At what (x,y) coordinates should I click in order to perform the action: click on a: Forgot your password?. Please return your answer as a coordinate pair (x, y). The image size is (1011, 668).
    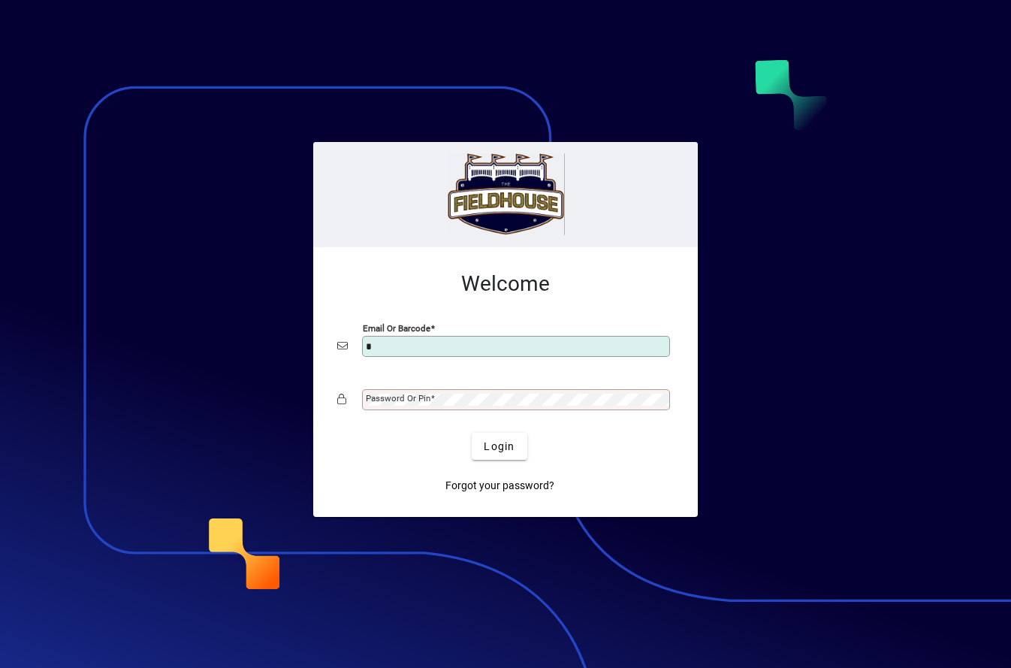
    Looking at the image, I should click on (500, 485).